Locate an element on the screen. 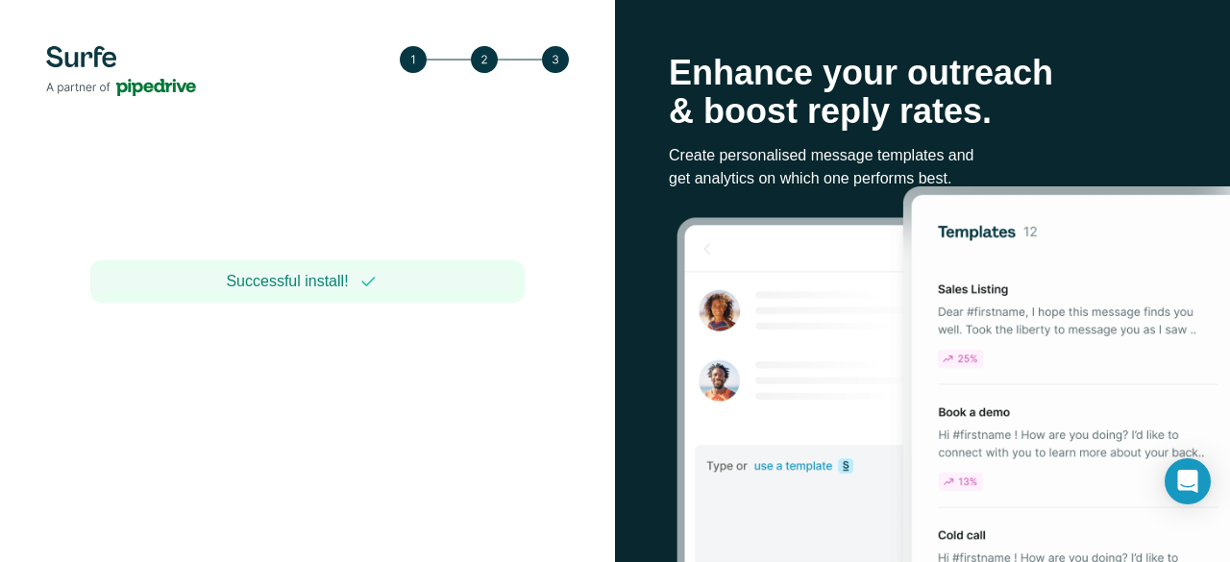 The image size is (1230, 562). span: Successful install! is located at coordinates (286, 282).